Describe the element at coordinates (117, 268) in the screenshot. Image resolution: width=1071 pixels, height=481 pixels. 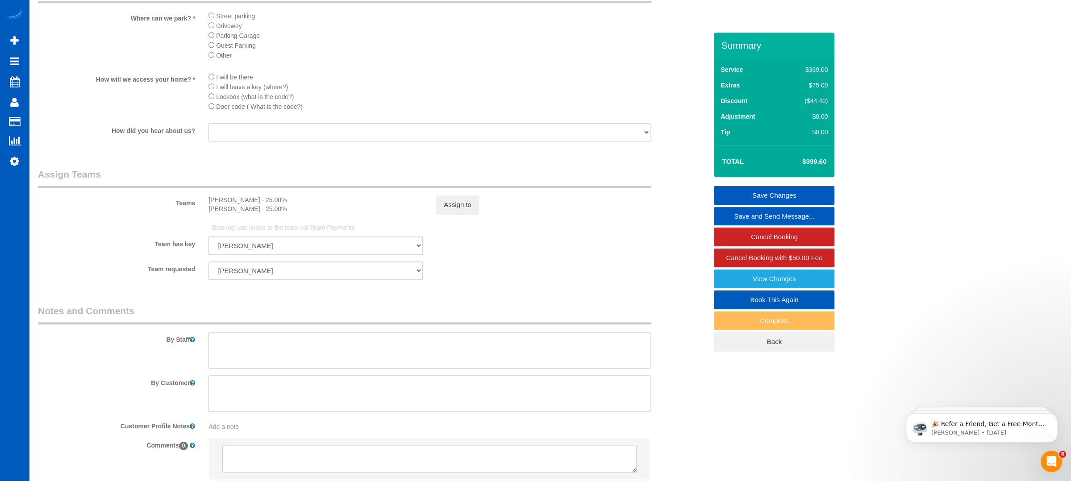
I see `label: Team requested` at that location.